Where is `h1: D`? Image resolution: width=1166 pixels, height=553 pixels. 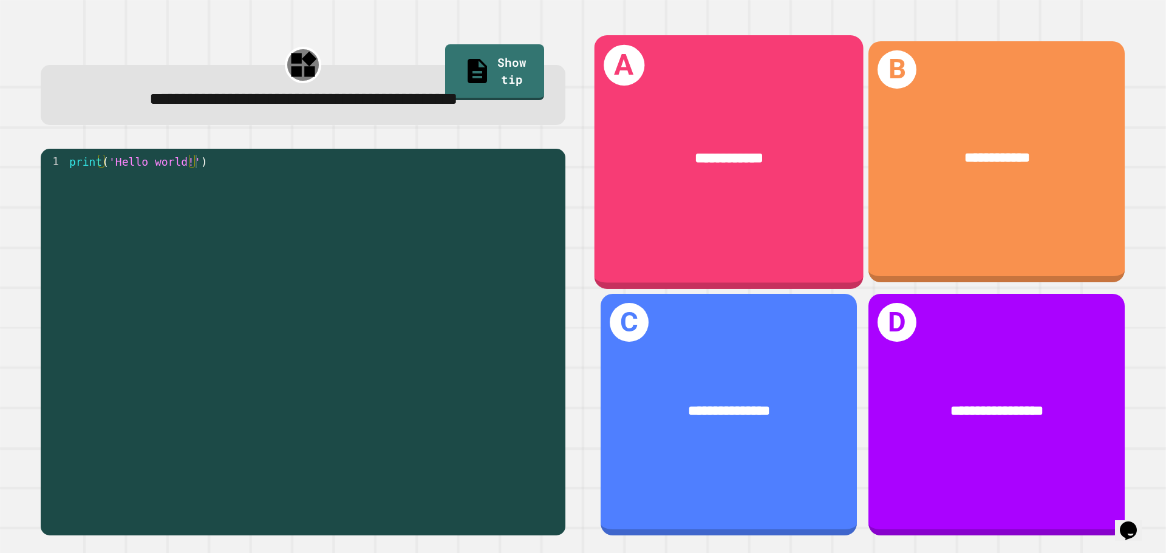 h1: D is located at coordinates (897, 323).